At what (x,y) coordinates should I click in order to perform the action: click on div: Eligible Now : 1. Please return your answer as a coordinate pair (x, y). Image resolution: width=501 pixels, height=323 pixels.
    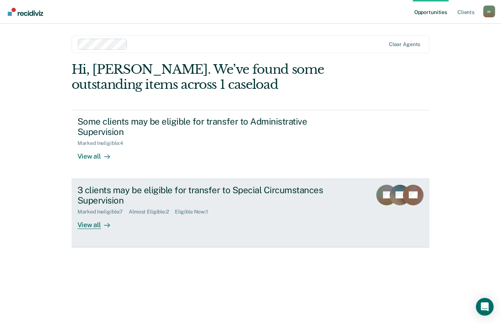
    Looking at the image, I should click on (195, 212).